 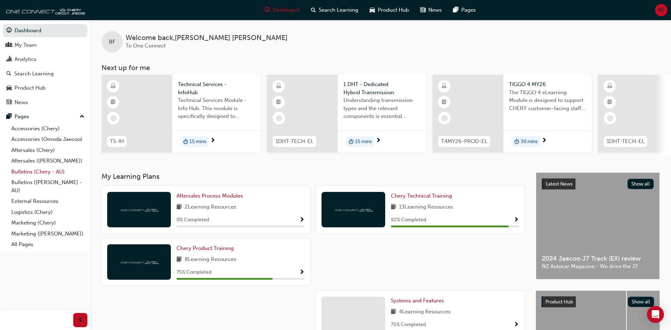 What do you see at coordinates (286, 10) in the screenshot?
I see `span: Dashboard` at bounding box center [286, 10].